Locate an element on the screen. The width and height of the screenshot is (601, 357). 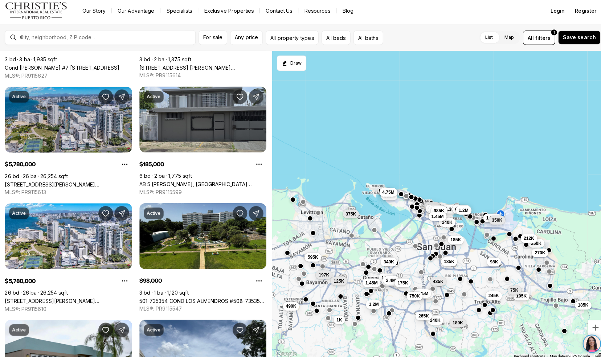
span: 675K is located at coordinates (429, 207).